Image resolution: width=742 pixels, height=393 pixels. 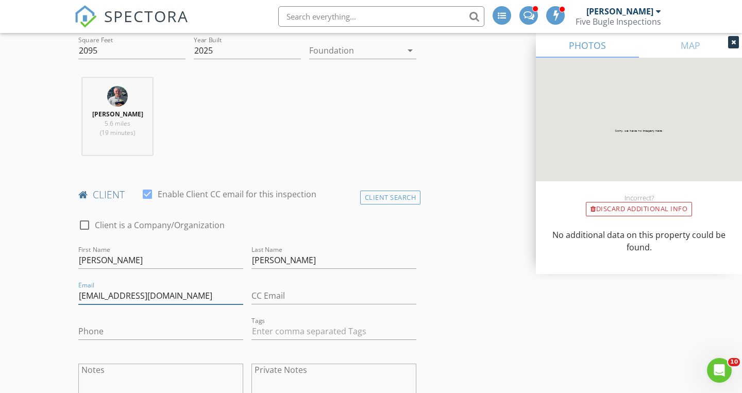 I want to click on span: 5.6 miles, so click(x=118, y=123).